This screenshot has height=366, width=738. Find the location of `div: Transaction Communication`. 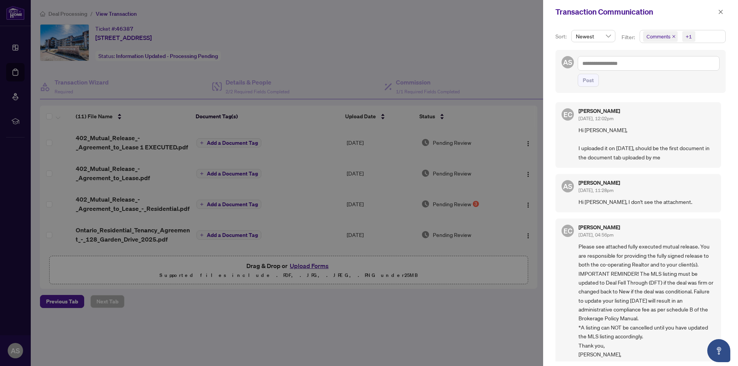

div: Transaction Communication is located at coordinates (636, 12).